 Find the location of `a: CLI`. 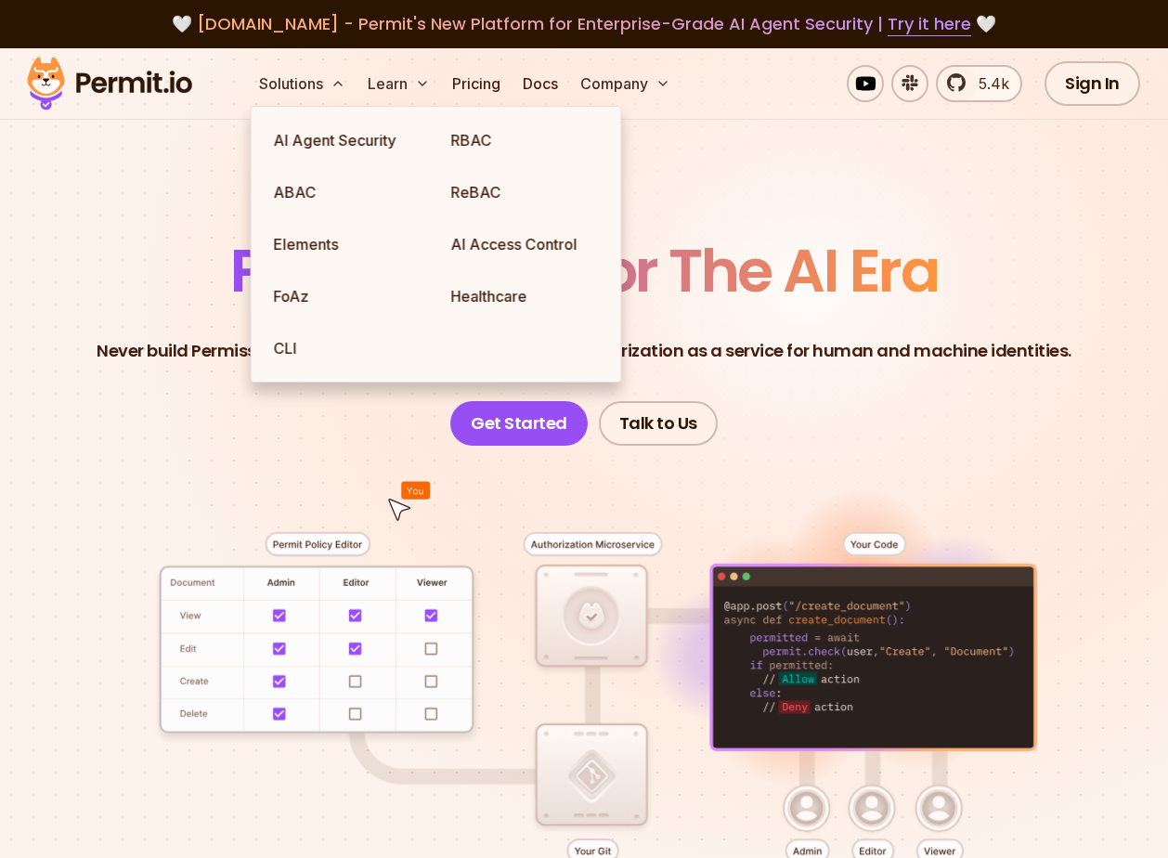

a: CLI is located at coordinates (347, 348).